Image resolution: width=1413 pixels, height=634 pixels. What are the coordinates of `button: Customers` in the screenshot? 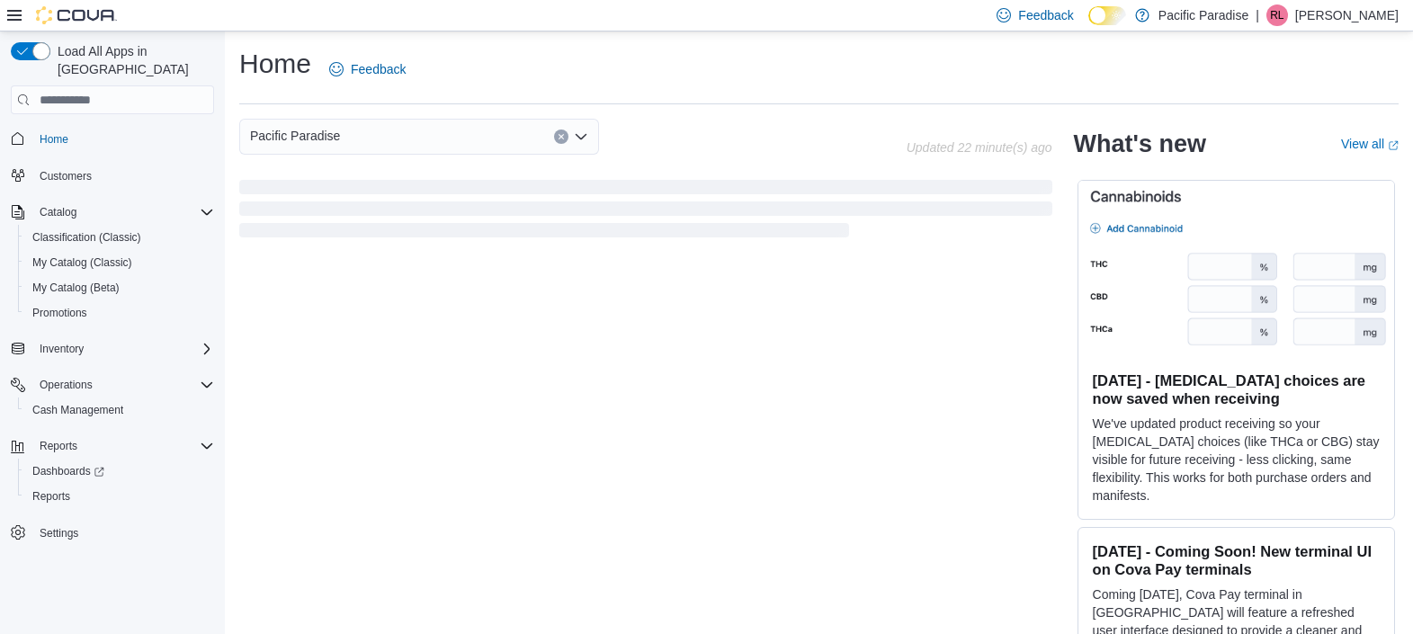 It's located at (112, 175).